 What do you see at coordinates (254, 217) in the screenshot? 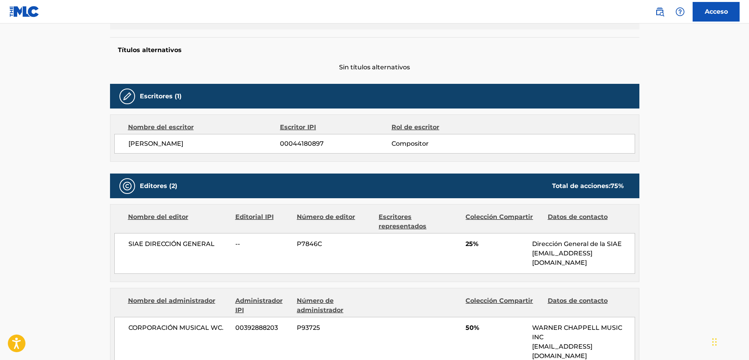
I see `font: Editorial IPI` at bounding box center [254, 217].